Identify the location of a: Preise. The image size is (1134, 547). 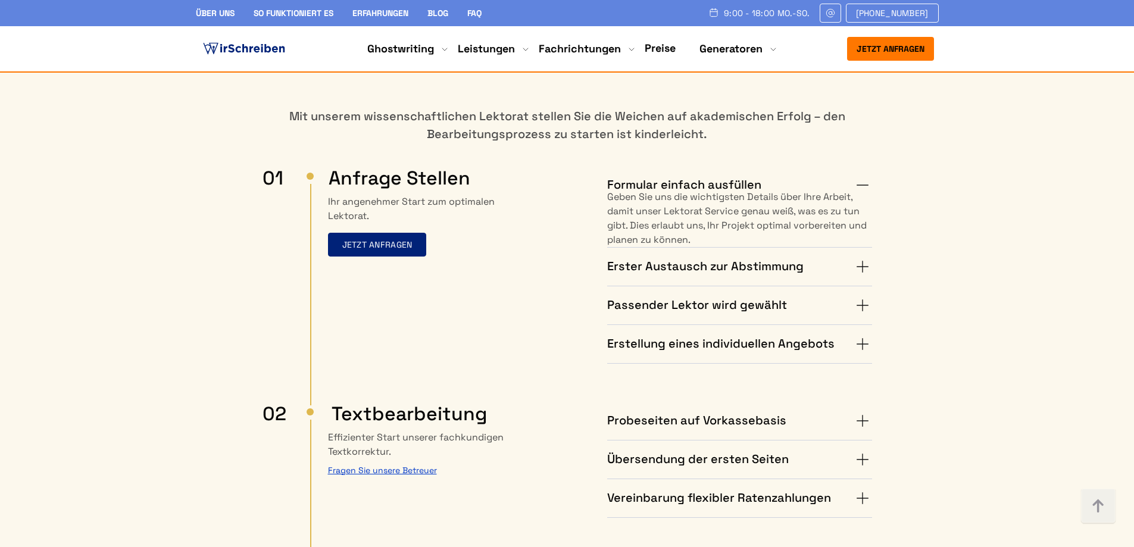
(660, 48).